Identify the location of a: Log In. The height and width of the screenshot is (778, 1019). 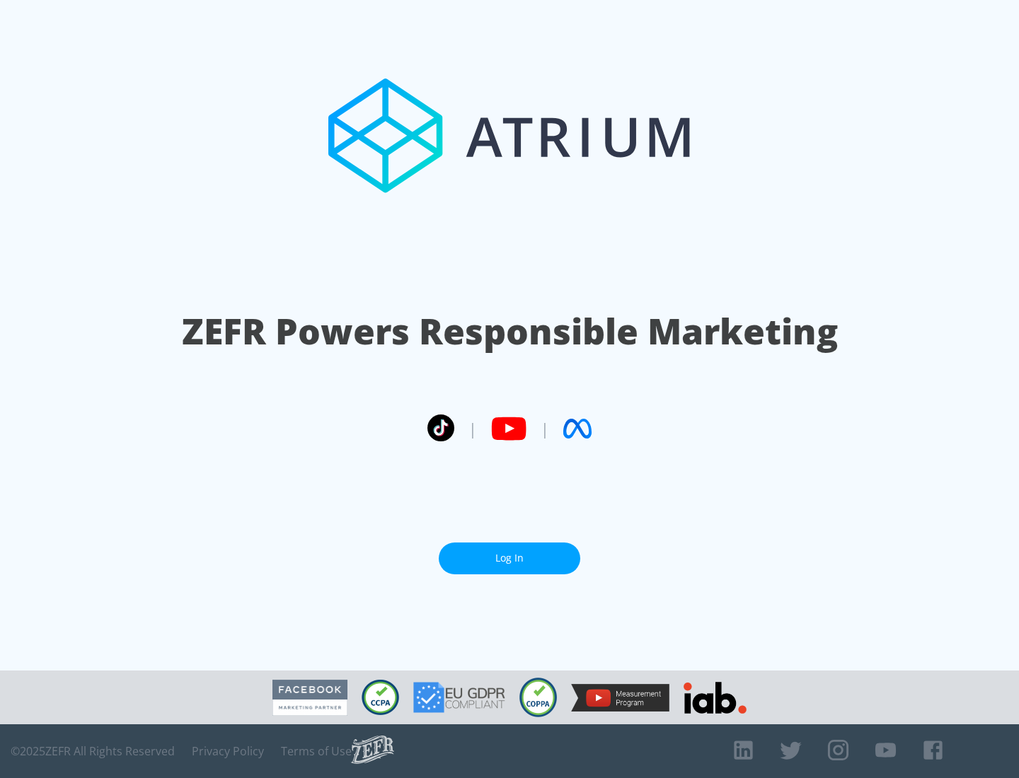
(509, 558).